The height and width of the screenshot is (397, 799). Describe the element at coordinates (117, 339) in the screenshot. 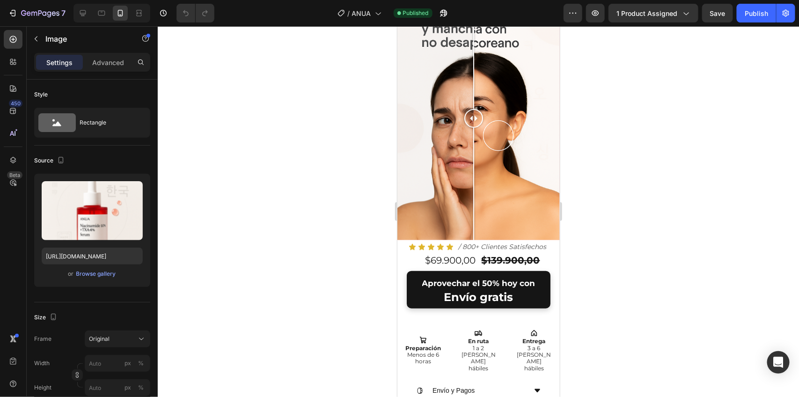

I see `button: Original` at that location.